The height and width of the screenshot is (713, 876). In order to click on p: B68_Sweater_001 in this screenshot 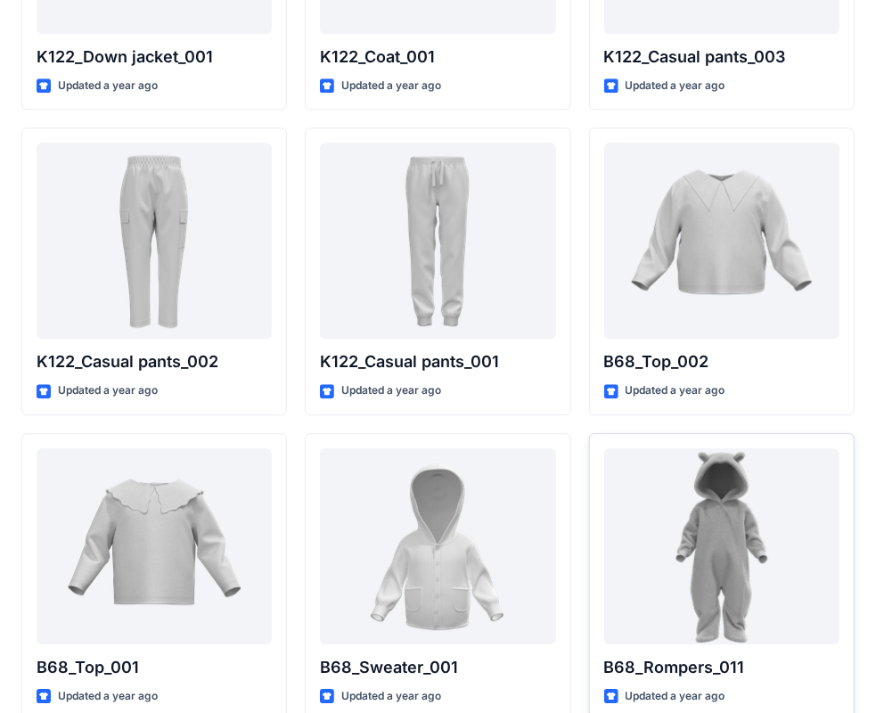, I will do `click(438, 668)`.